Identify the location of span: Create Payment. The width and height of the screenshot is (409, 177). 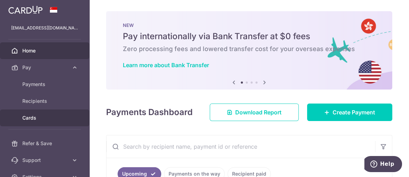
(354, 112).